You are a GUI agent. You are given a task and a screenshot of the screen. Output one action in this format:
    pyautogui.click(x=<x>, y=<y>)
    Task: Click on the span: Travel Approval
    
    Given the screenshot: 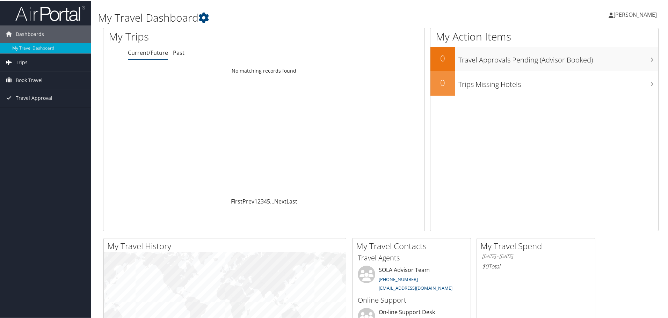 What is the action you would take?
    pyautogui.click(x=34, y=97)
    